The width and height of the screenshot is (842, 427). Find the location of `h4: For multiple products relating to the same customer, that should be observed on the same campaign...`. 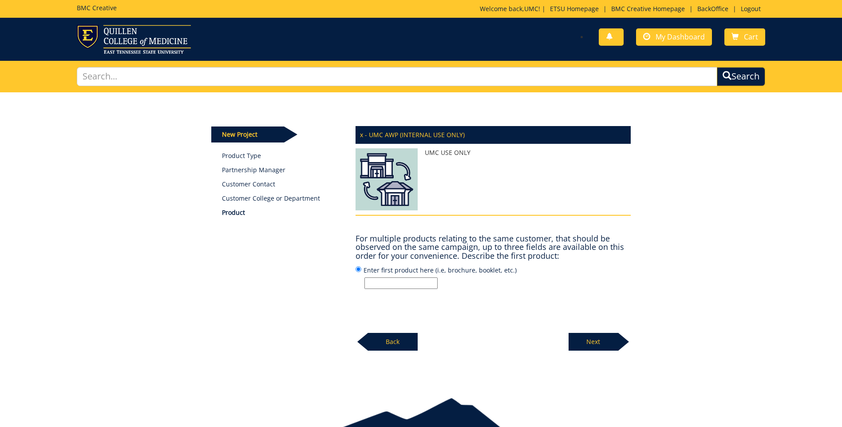

h4: For multiple products relating to the same customer, that should be observed on the same campaign... is located at coordinates (493, 247).